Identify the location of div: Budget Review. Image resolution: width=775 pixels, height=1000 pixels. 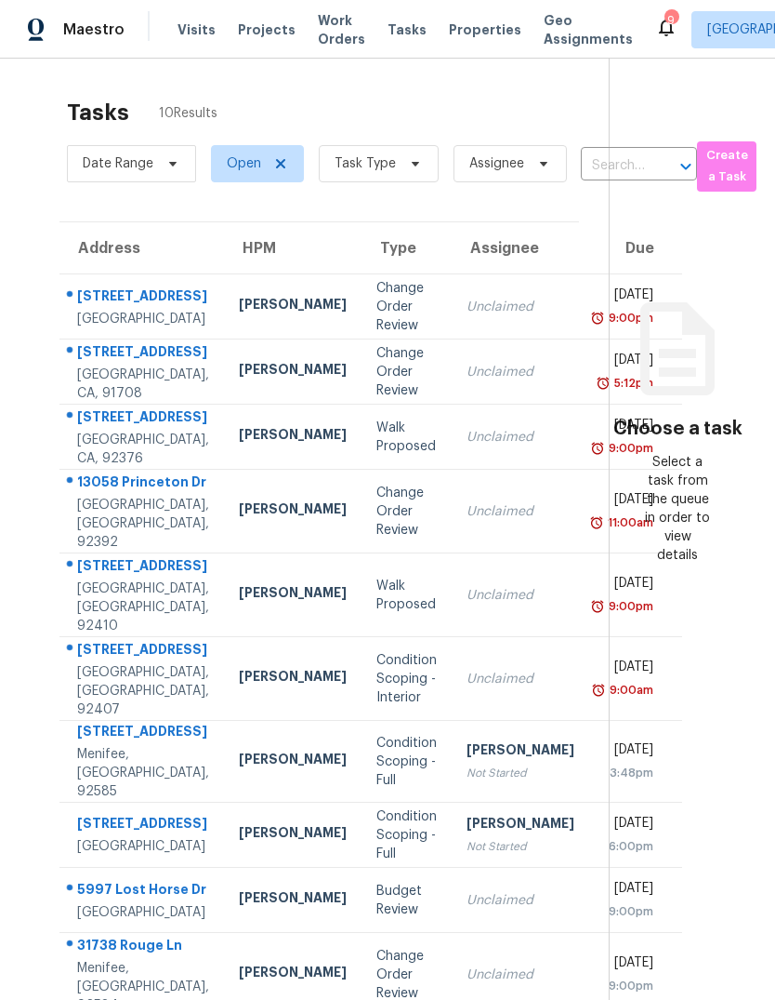
(406, 900).